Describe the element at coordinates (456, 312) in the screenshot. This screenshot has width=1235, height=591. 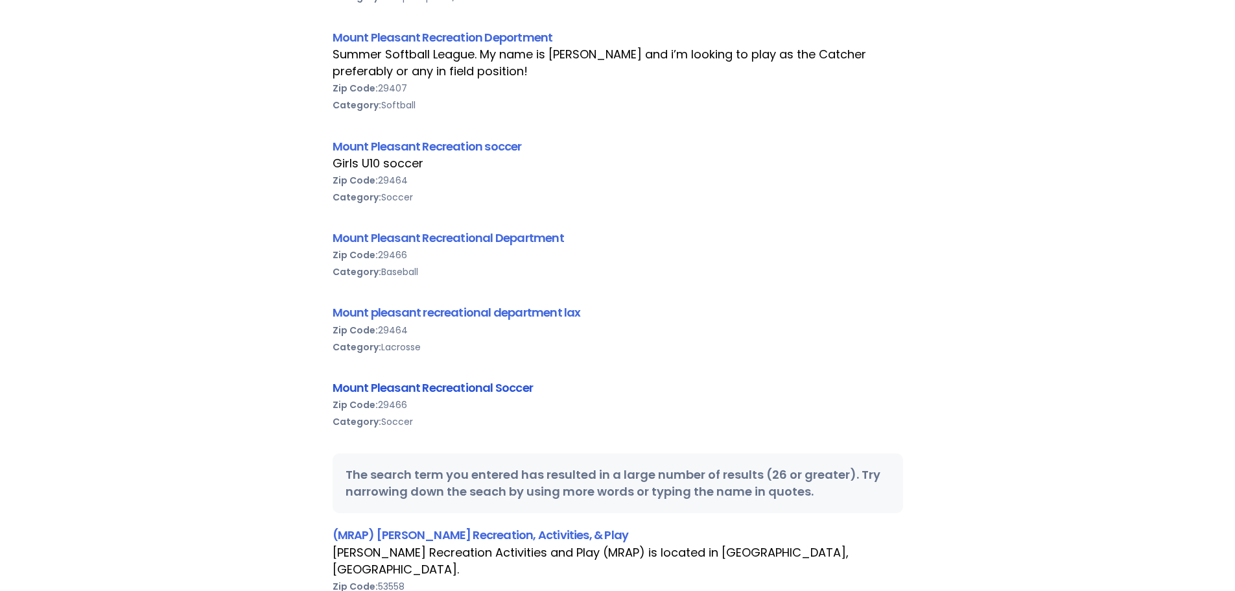
I see `a: Mount pleasant recreational department lax` at that location.